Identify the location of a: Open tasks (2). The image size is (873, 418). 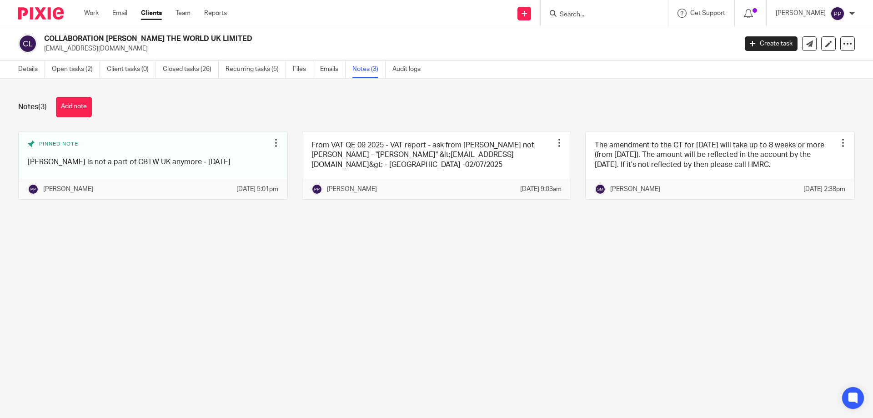
(76, 69).